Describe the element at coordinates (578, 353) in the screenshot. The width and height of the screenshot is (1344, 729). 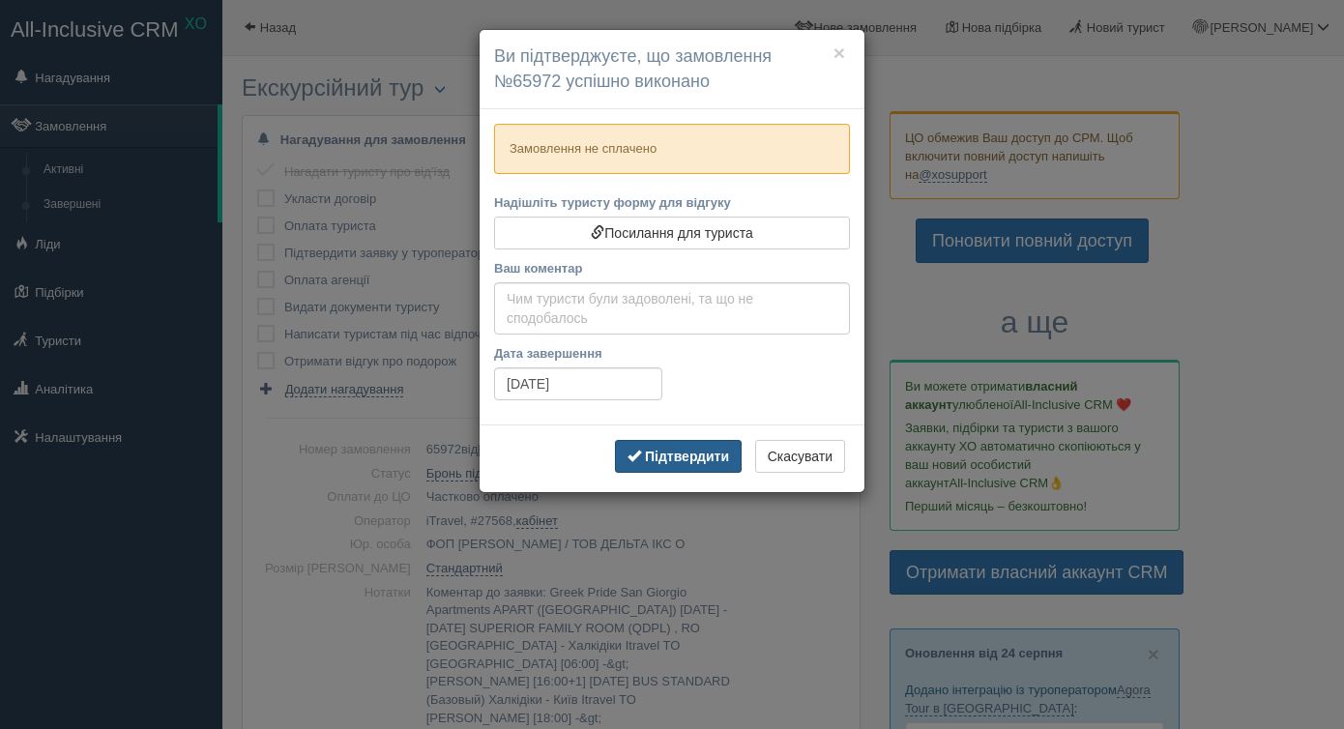
I see `label: Дата завершення` at that location.